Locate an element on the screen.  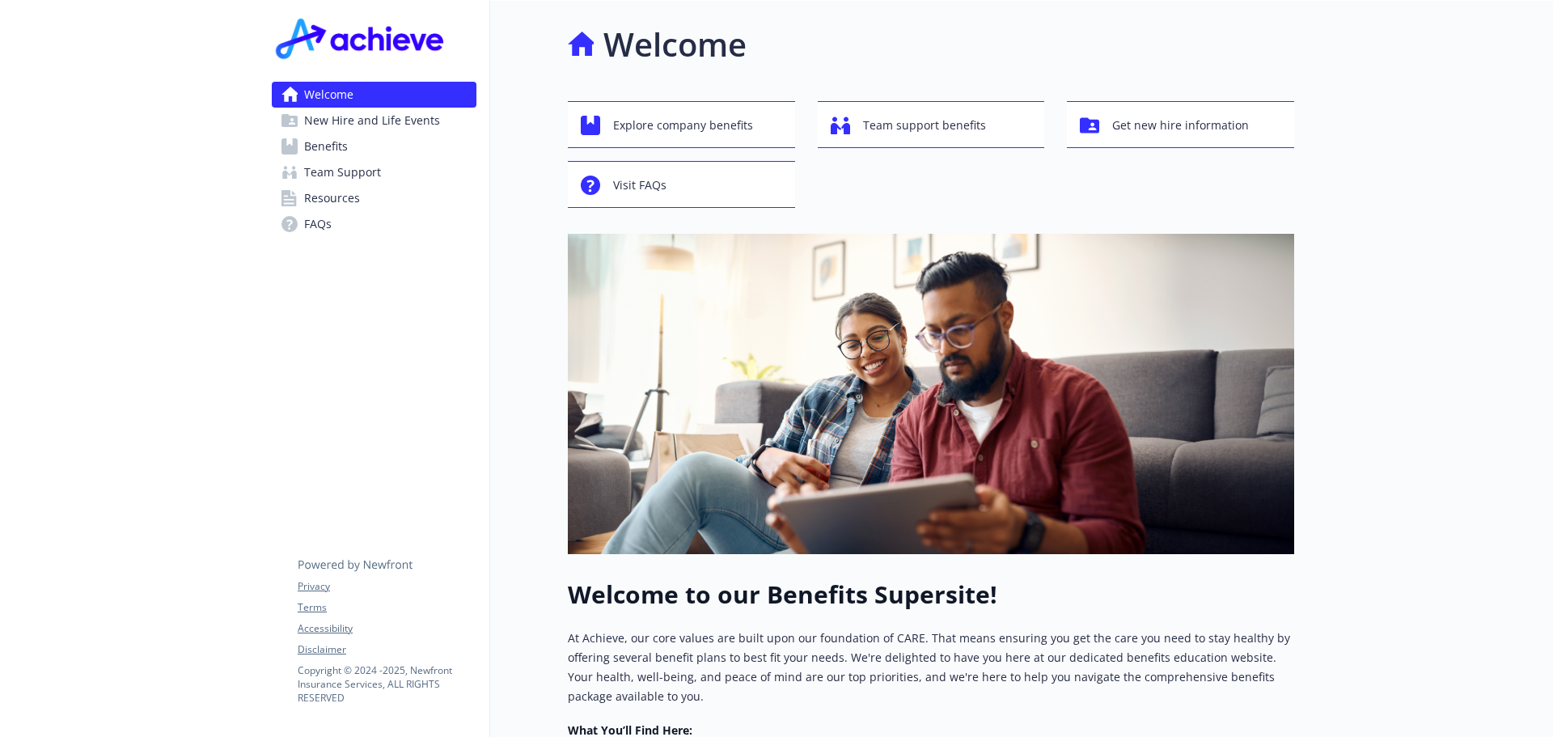
a: New Hire and Life Events is located at coordinates (374, 121).